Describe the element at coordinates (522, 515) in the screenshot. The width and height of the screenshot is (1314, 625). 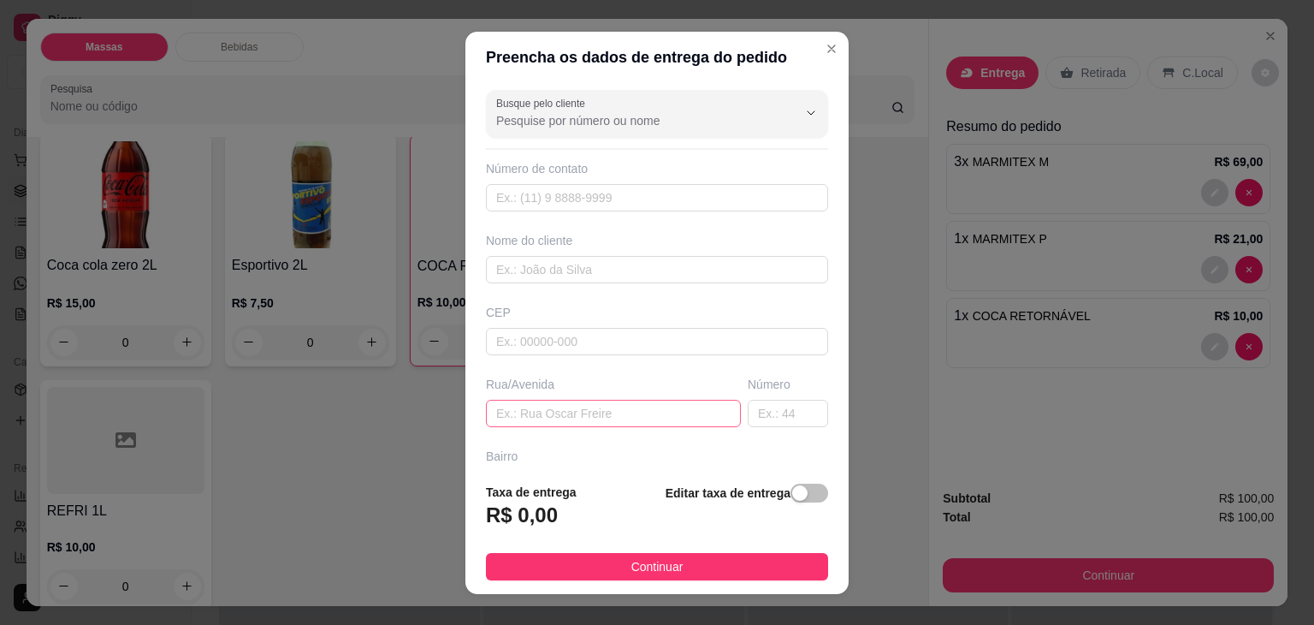
I see `h3: R$ 0,00` at that location.